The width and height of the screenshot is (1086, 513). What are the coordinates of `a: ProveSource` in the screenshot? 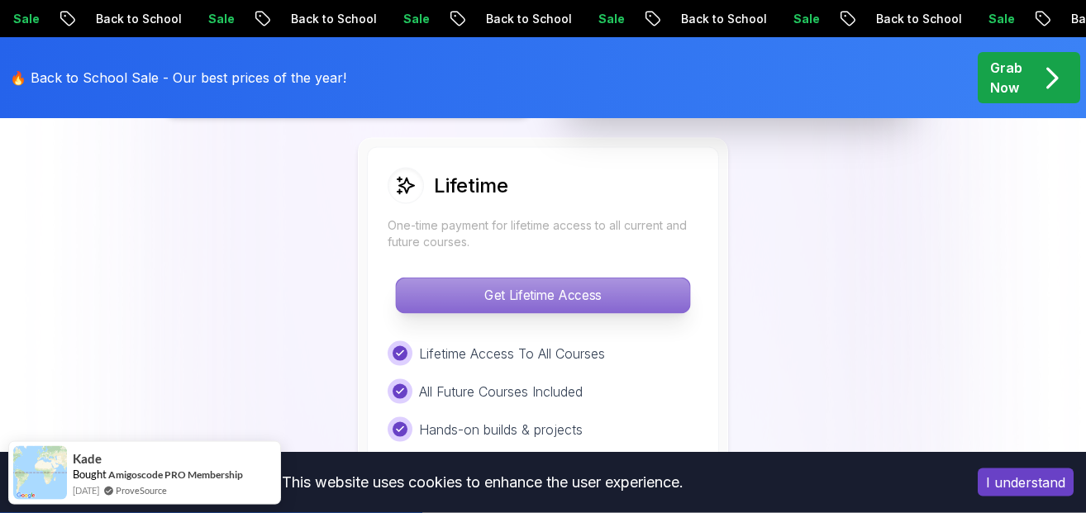 It's located at (141, 490).